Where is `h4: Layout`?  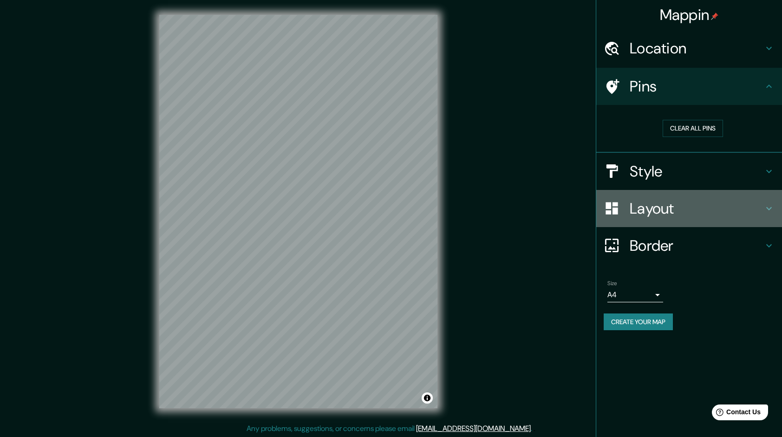
h4: Layout is located at coordinates (696, 208).